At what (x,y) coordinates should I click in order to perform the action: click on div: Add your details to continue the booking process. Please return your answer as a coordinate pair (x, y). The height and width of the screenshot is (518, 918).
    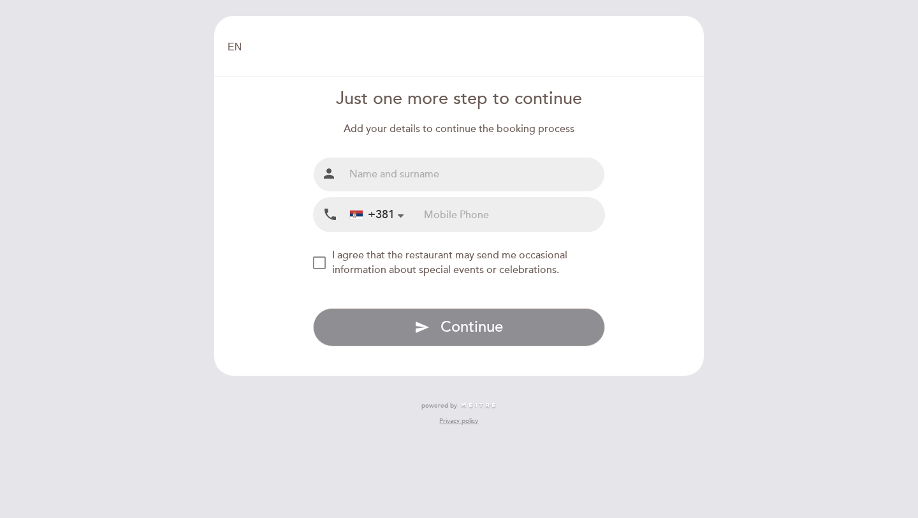
    Looking at the image, I should click on (459, 129).